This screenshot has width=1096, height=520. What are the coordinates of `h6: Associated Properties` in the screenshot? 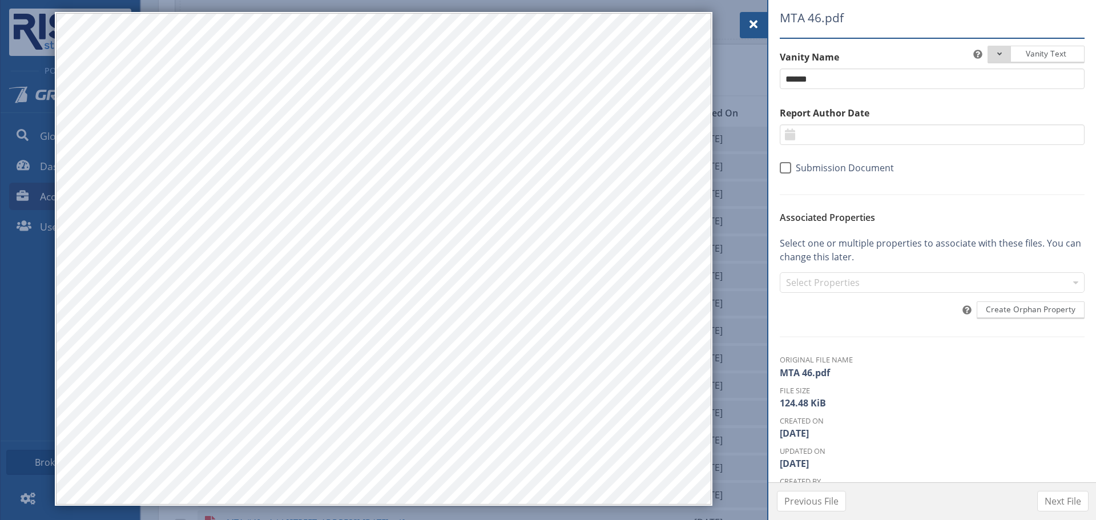 It's located at (932, 217).